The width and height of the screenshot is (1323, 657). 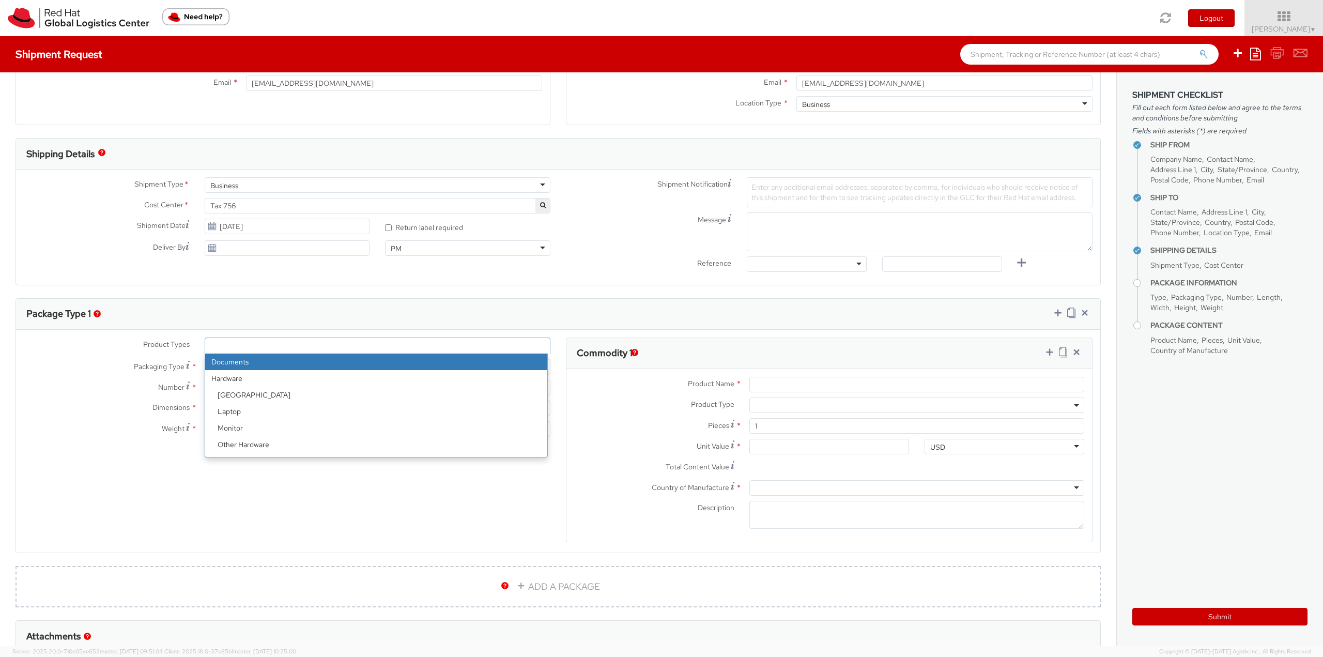 What do you see at coordinates (915, 192) in the screenshot?
I see `span: Enter any additional email addresses, separated by comma, for individuals who should receive noti...` at bounding box center [915, 192].